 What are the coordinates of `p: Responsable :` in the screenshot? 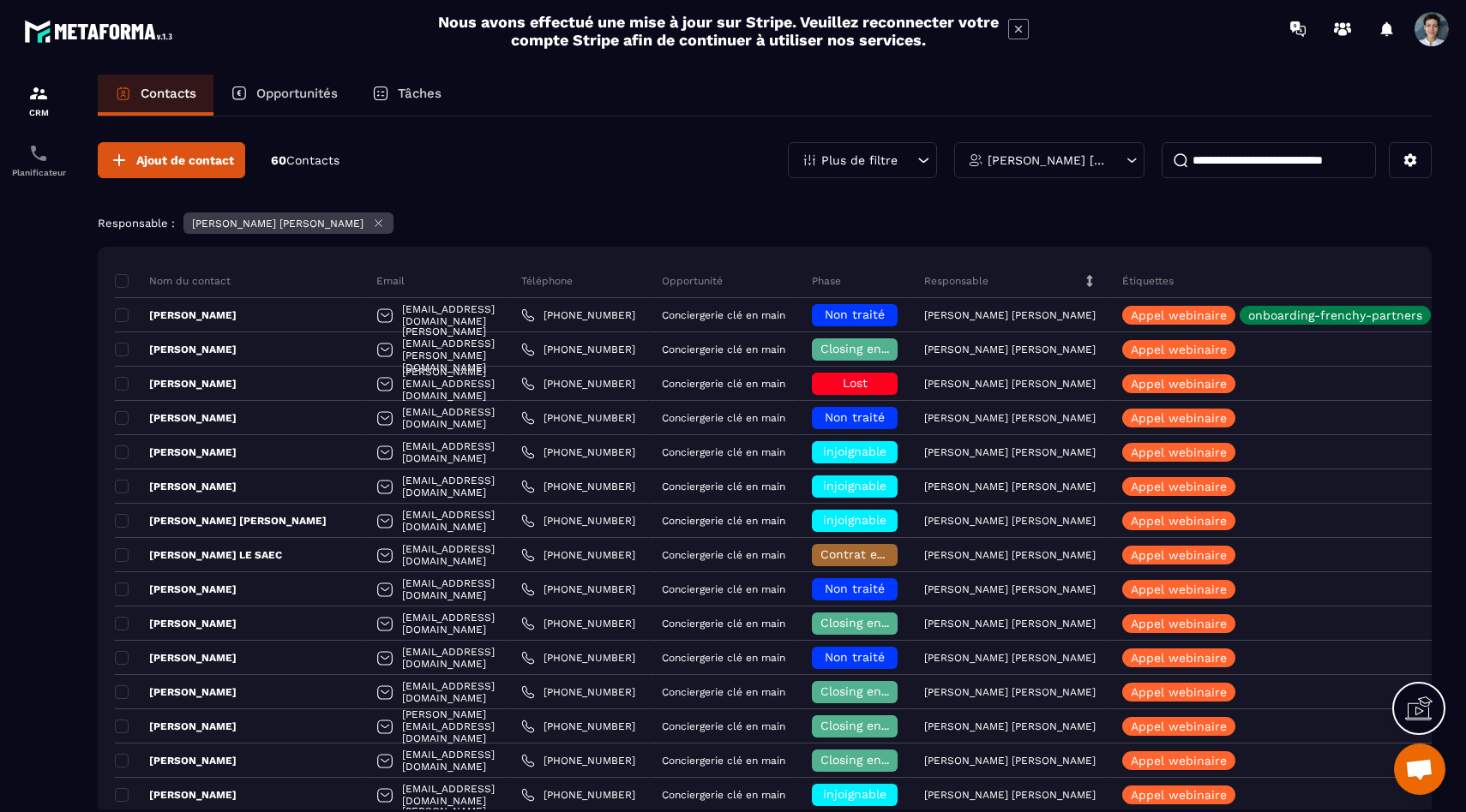 It's located at (137, 222).